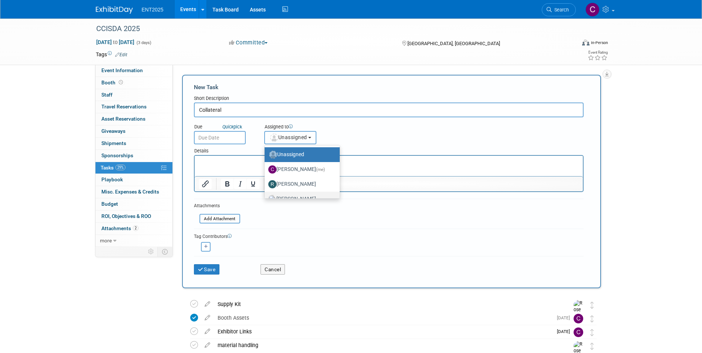 The height and width of the screenshot is (353, 702). What do you see at coordinates (151, 252) in the screenshot?
I see `td: Personalize Event Tab Strip` at bounding box center [151, 252].